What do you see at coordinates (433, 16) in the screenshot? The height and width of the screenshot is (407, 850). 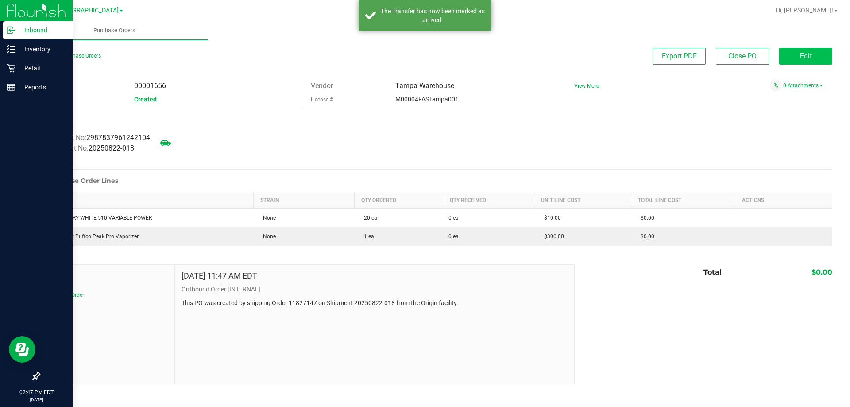 I see `div: The Transfer has now been marked as arrived.` at bounding box center [433, 16].